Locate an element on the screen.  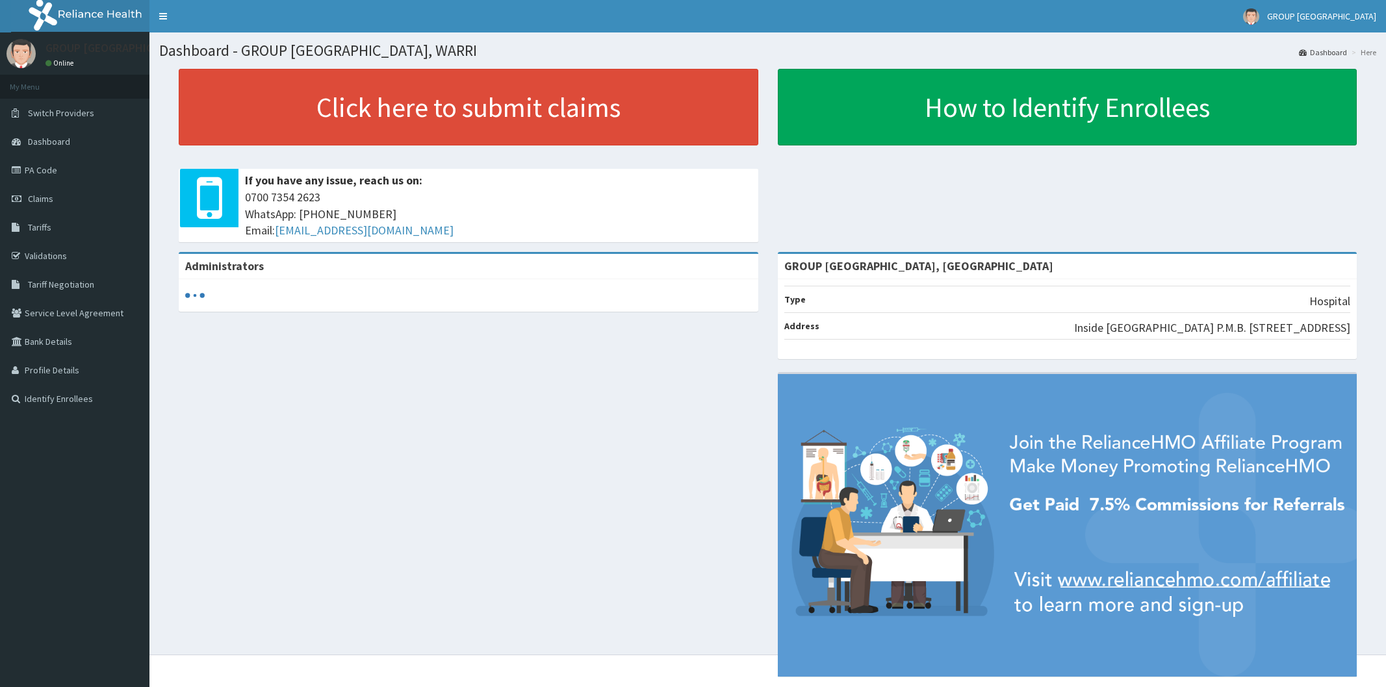
a: Online is located at coordinates (61, 63).